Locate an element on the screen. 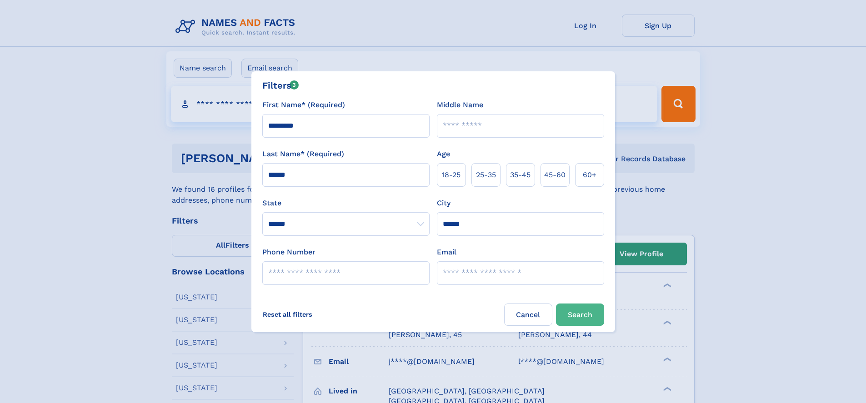 This screenshot has width=866, height=403. label: Middle Name is located at coordinates (460, 105).